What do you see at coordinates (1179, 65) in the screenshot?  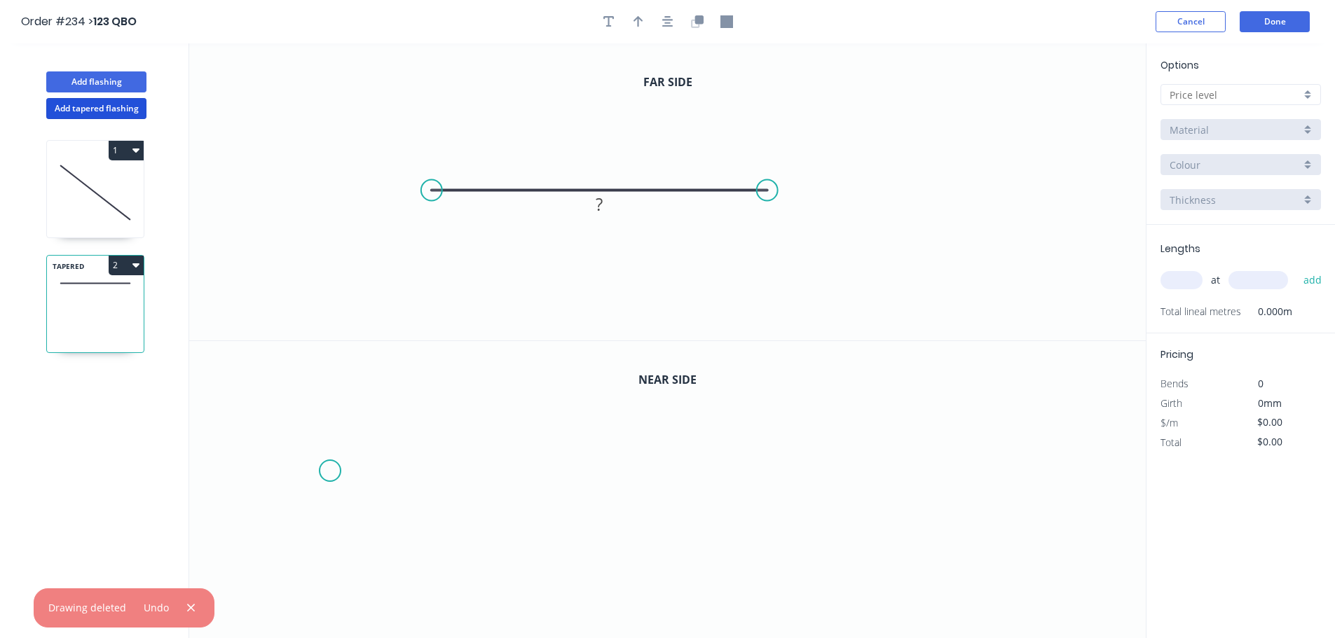 I see `span: Options` at bounding box center [1179, 65].